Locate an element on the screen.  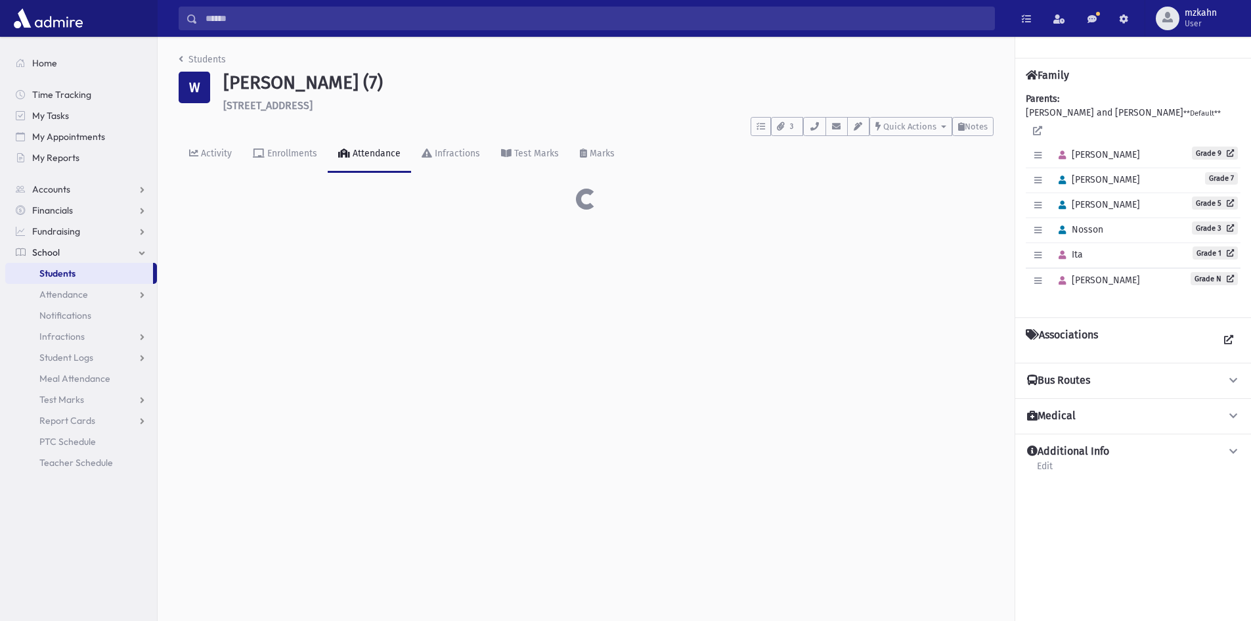
a: Activity is located at coordinates (210, 154).